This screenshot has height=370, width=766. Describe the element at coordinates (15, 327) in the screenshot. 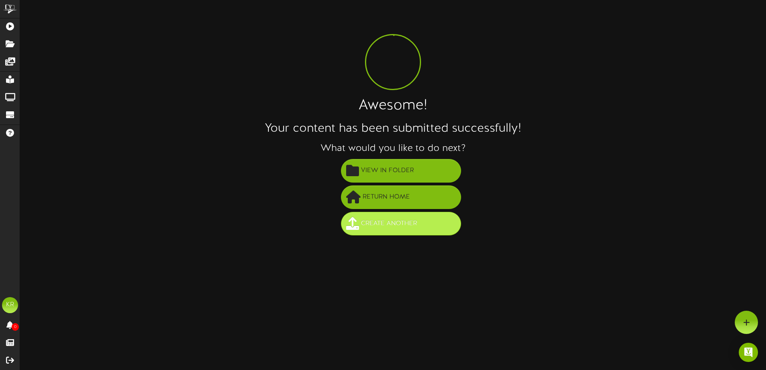

I see `span: 0` at that location.